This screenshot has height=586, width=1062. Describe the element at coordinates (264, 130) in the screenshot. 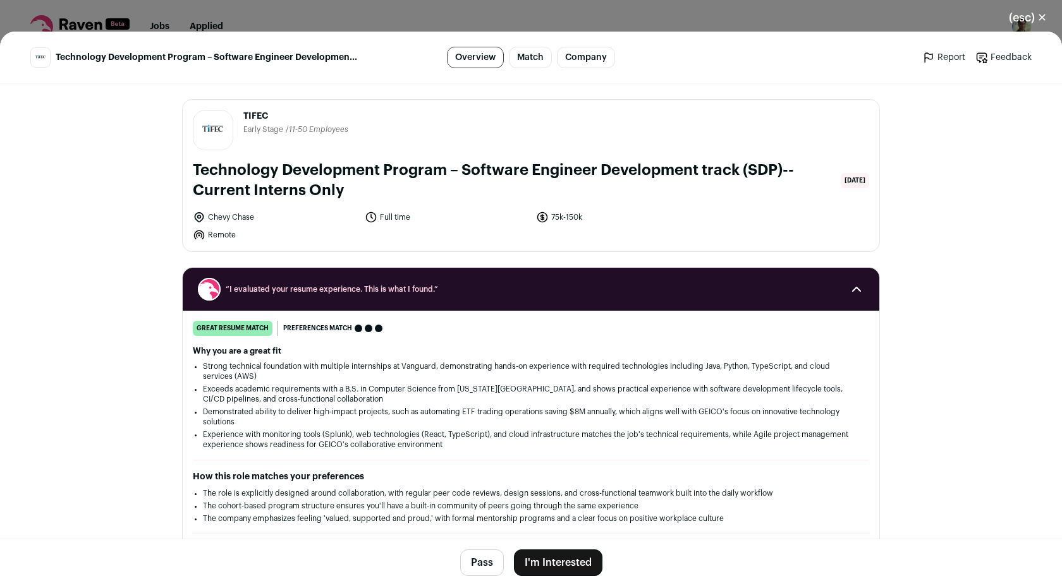

I see `li: Early Stage` at that location.